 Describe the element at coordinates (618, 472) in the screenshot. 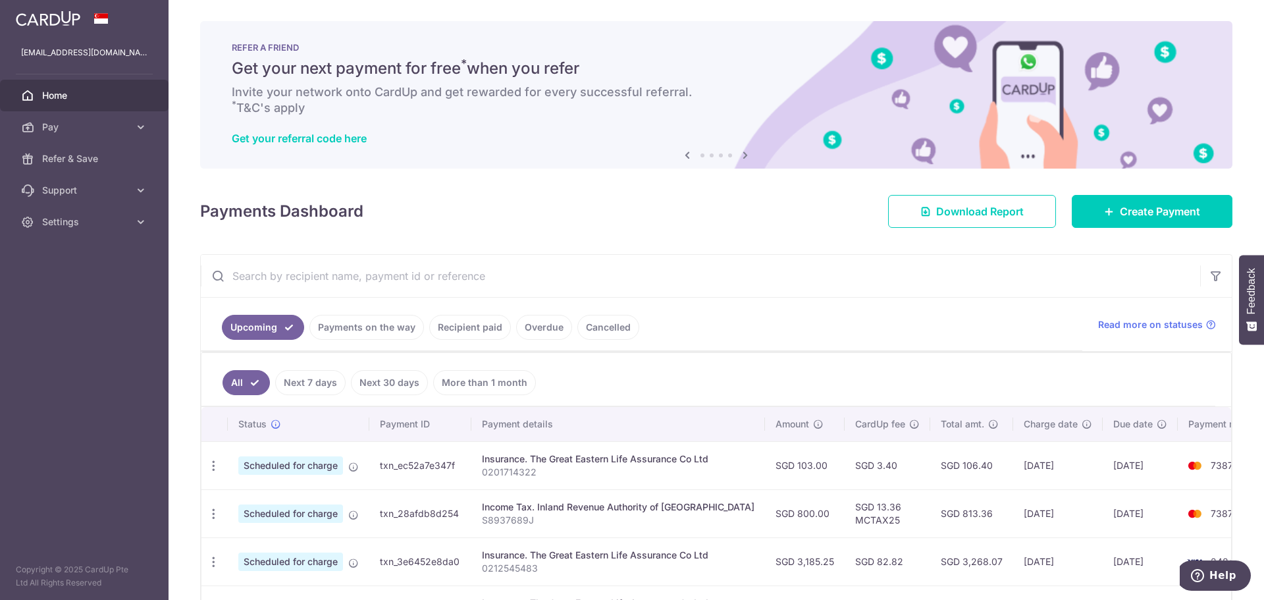

I see `p: 0201714322` at that location.